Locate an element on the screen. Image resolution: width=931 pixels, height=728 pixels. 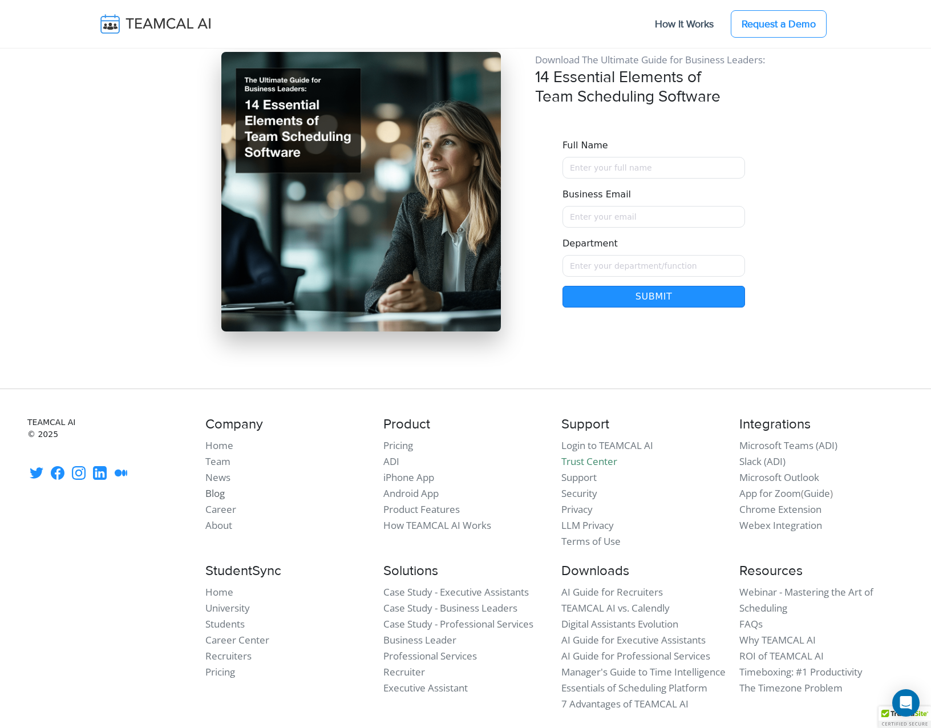
a: Trust Center is located at coordinates (589, 461).